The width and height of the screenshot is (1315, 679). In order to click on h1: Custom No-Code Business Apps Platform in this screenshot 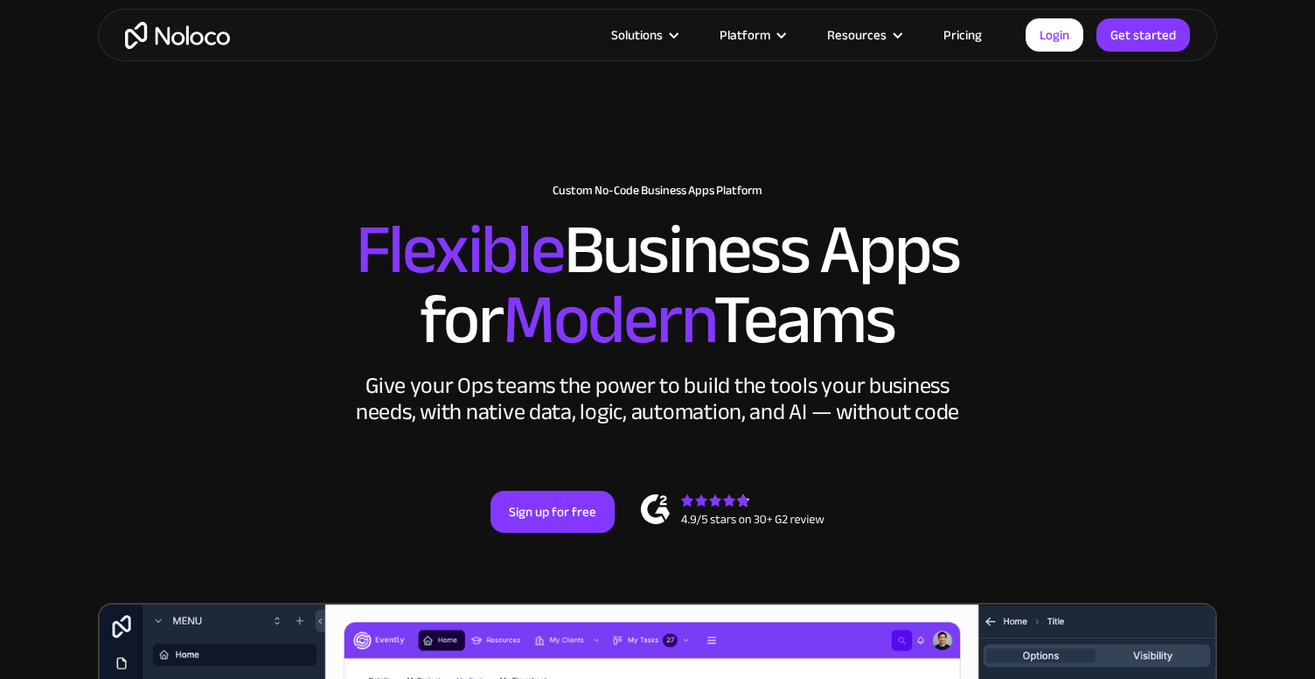, I will do `click(658, 191)`.